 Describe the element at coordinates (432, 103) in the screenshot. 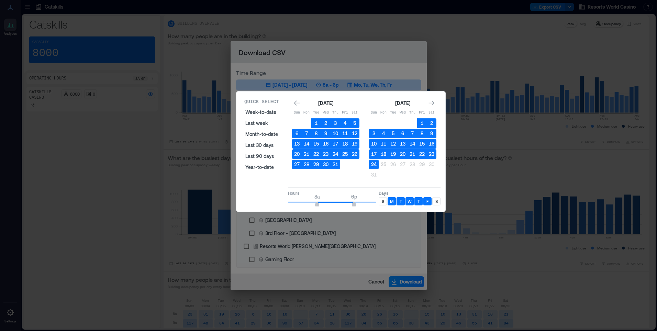

I see `button: Go to next month` at that location.